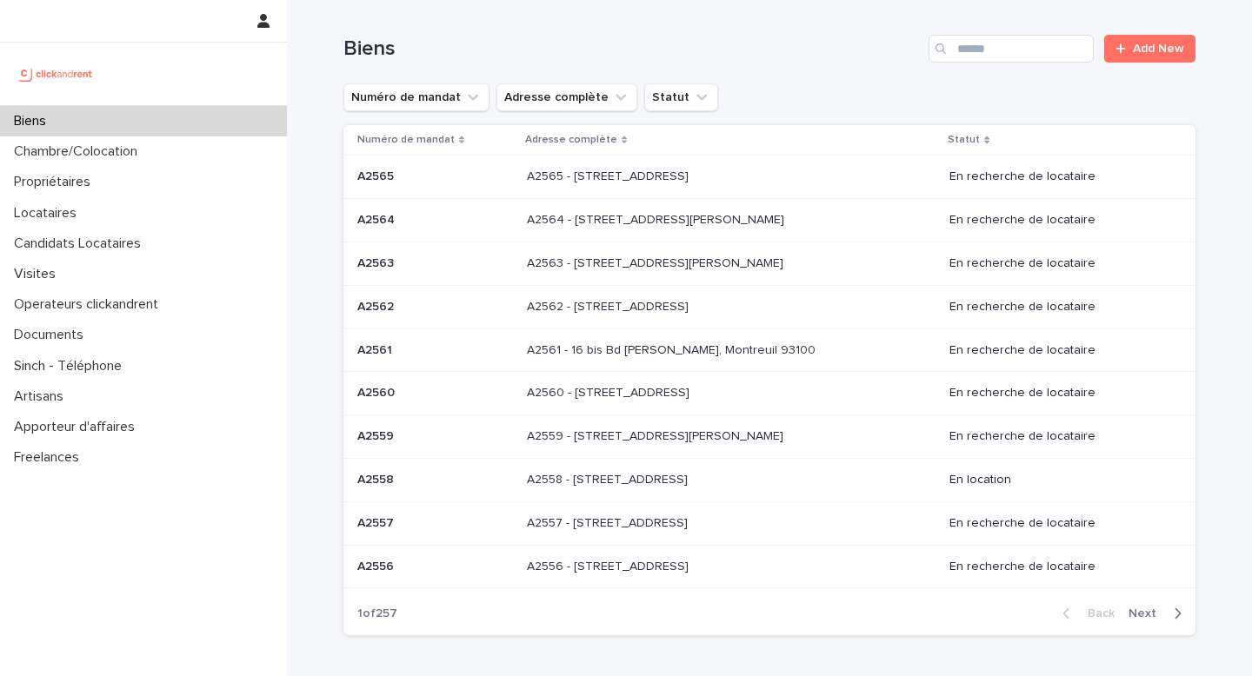 The height and width of the screenshot is (676, 1252). What do you see at coordinates (377, 435) in the screenshot?
I see `p: A2559` at bounding box center [377, 435].